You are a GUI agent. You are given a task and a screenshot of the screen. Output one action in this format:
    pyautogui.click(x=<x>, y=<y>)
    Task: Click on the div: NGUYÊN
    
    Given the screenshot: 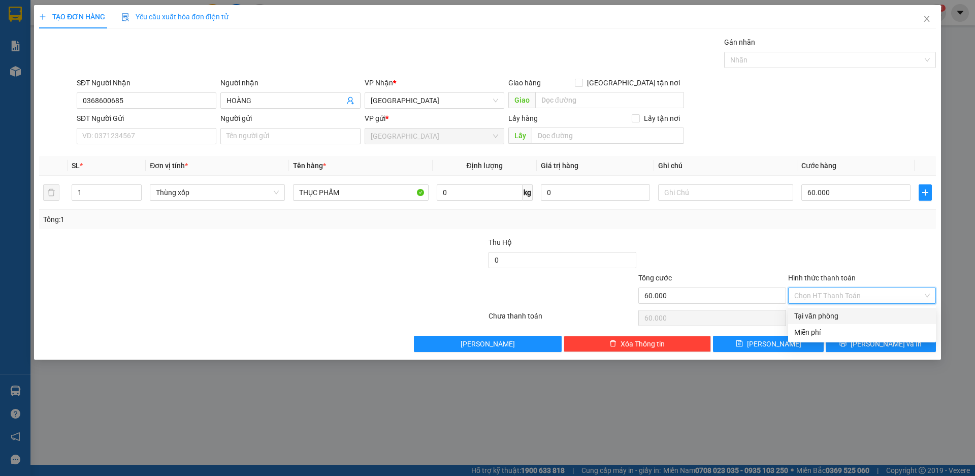 What is the action you would take?
    pyautogui.click(x=170, y=38)
    